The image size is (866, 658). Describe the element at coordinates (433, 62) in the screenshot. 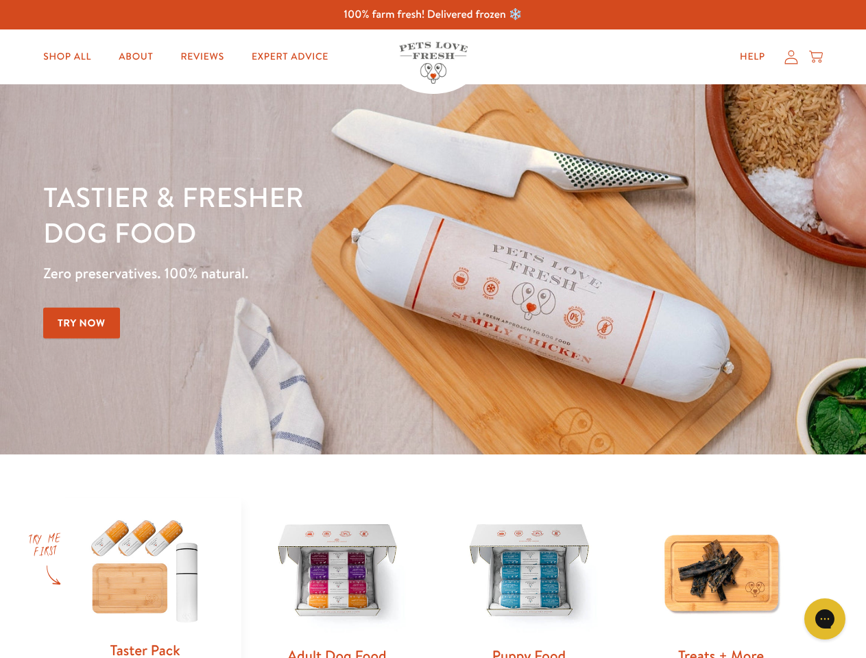

I see `img: Pets Love Fresh` at that location.